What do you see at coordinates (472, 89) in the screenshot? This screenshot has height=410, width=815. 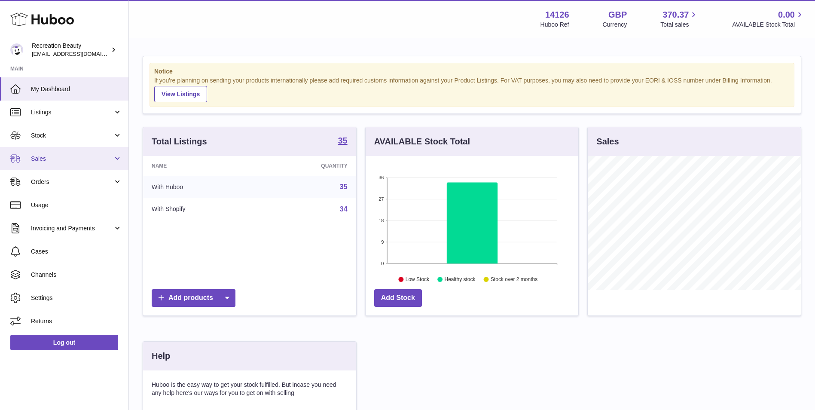 I see `div: If you're planning on sending your products internationally please add required customs informati...` at bounding box center [472, 89].